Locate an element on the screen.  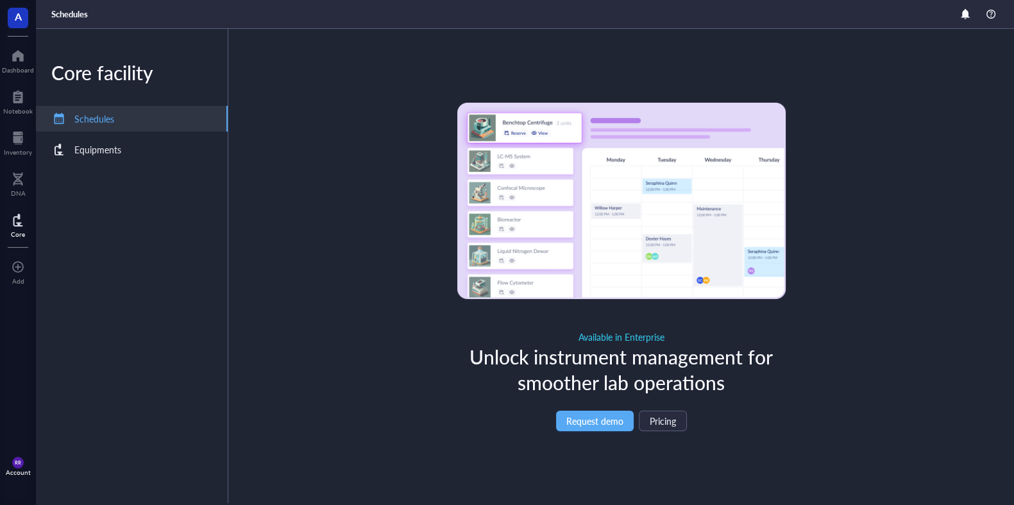
a: Equipments is located at coordinates (131, 149).